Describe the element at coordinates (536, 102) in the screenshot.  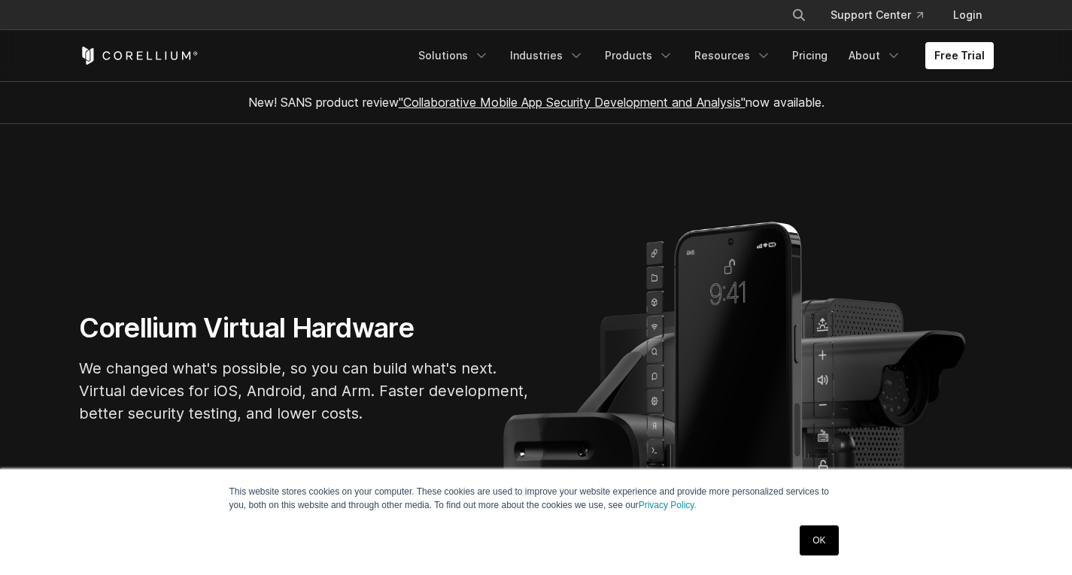
I see `span: New! SANS product review now available.` at that location.